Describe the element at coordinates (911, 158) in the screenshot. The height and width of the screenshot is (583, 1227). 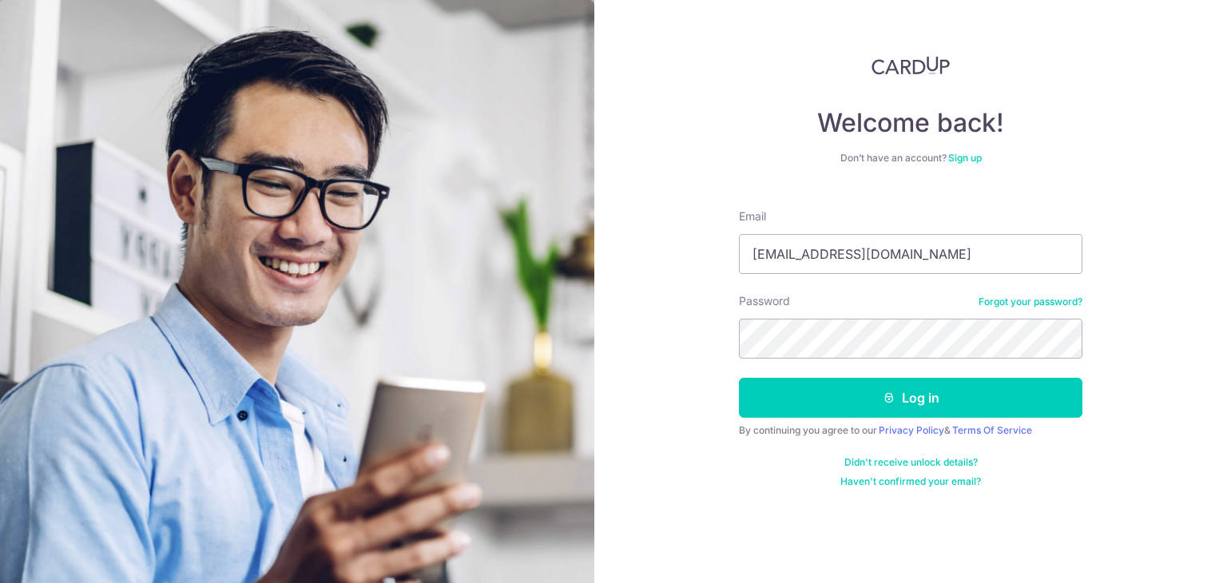
I see `div: Don’t have an account?` at that location.